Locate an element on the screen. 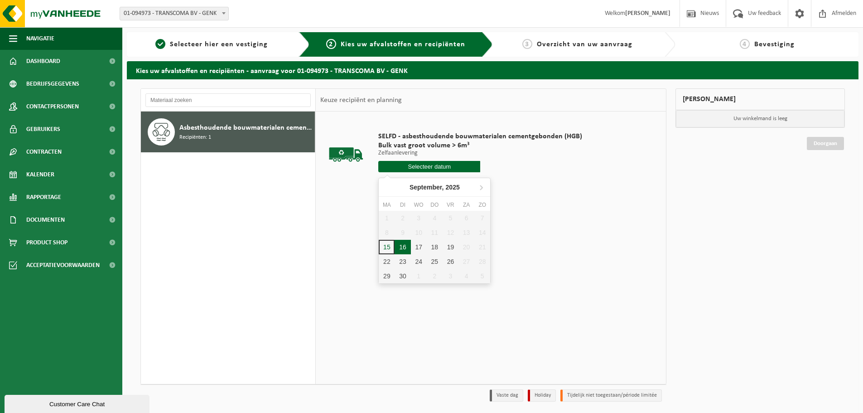  a: 1Selecteer hier een vestiging is located at coordinates (212, 44).